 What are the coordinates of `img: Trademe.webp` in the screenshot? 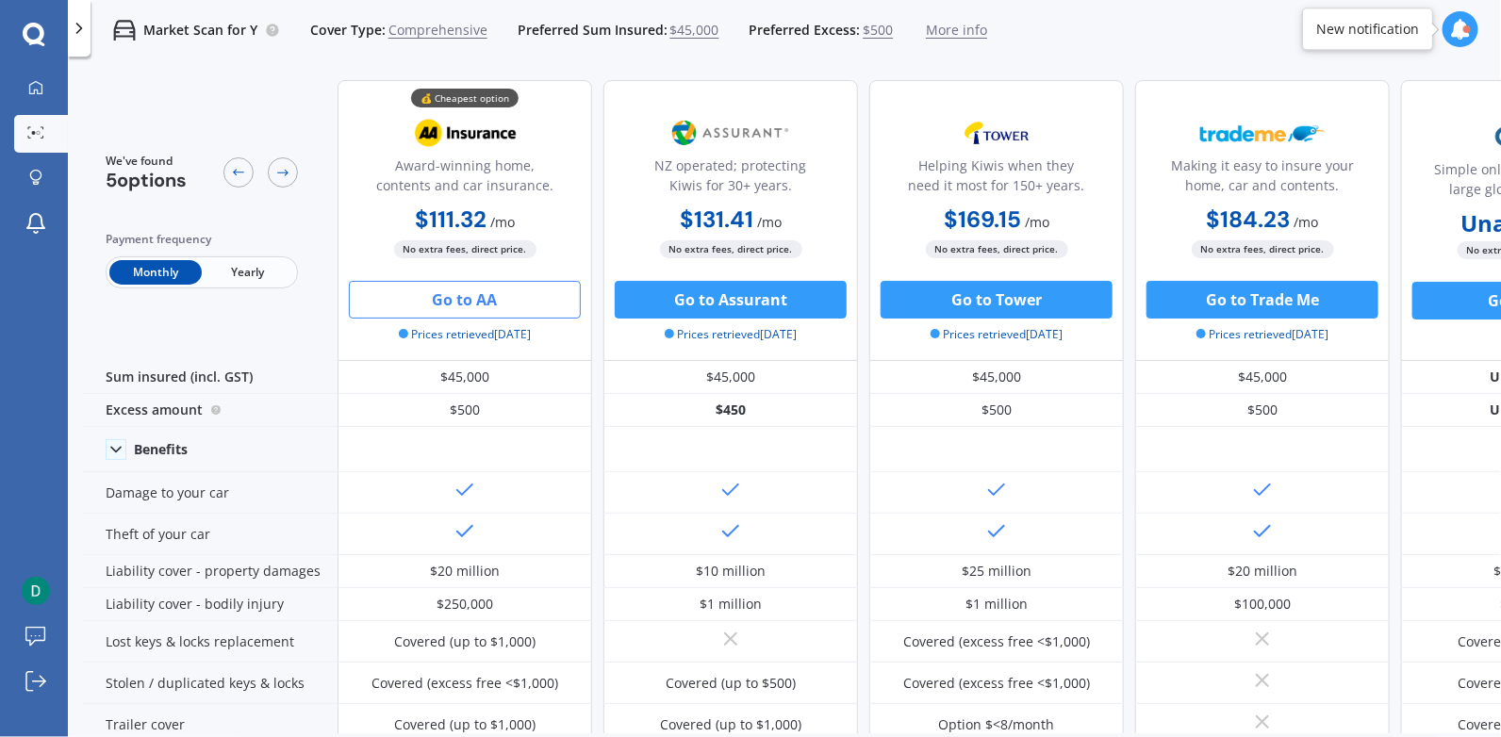 It's located at (1262, 133).